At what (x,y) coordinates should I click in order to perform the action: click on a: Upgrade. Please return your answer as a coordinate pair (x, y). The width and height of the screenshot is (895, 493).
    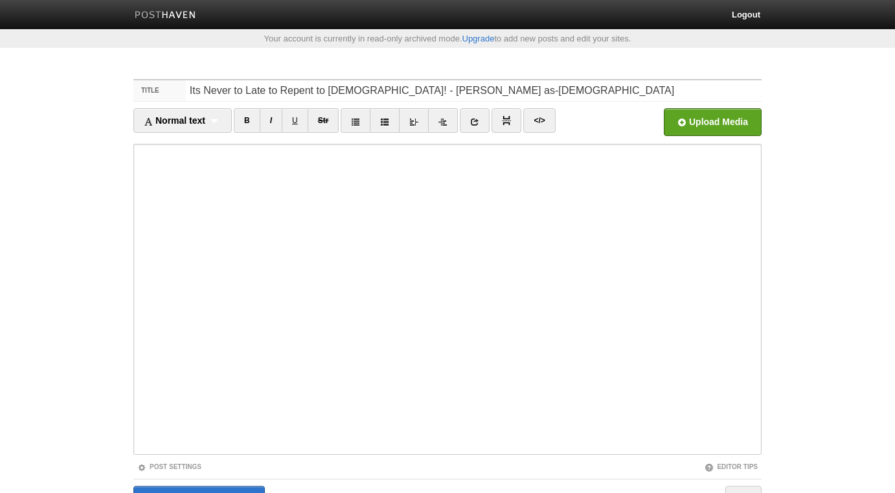
    Looking at the image, I should click on (478, 38).